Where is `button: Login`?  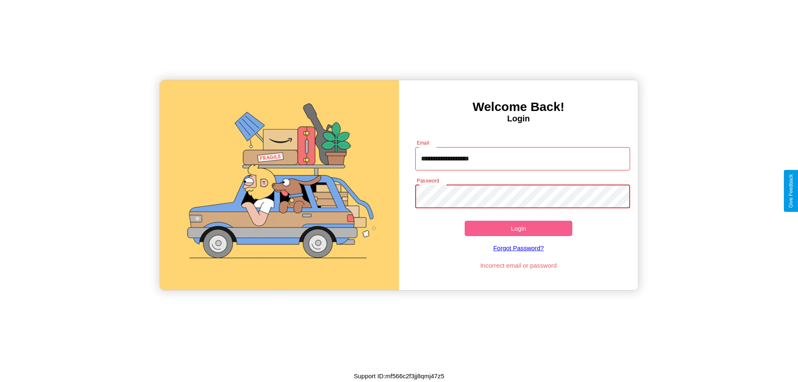 button: Login is located at coordinates (518, 228).